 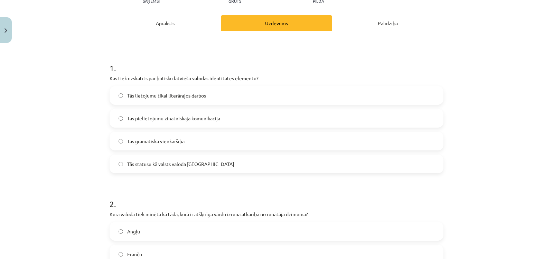 I want to click on input: Tās lietojumu tikai literārajos darbos, so click(x=121, y=95).